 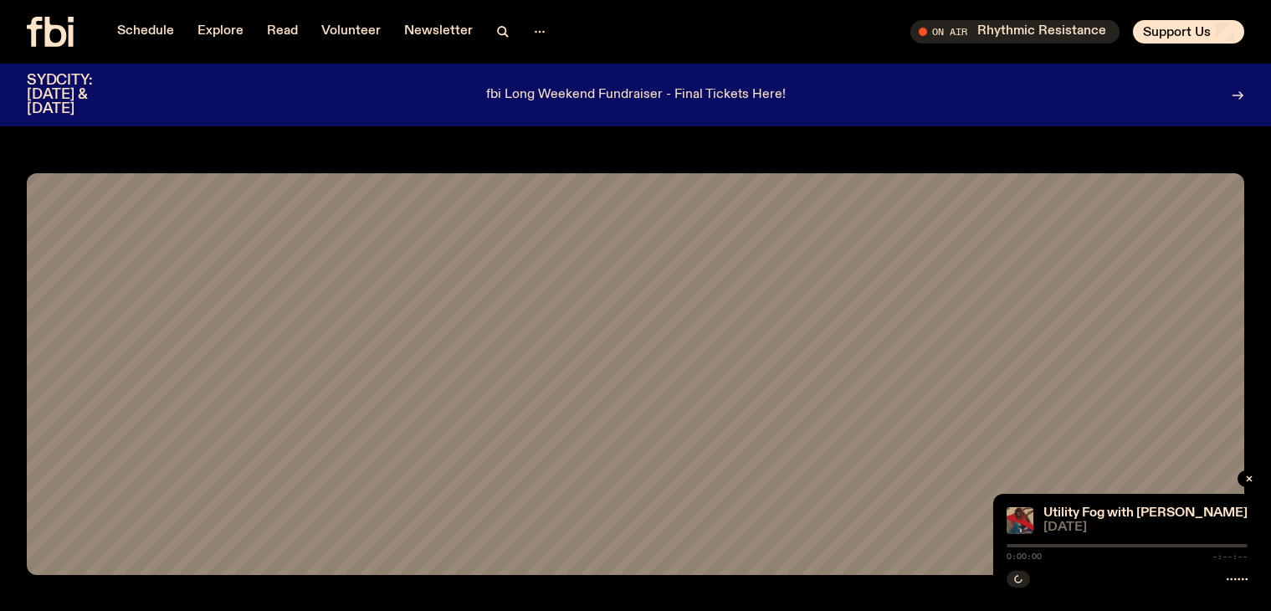 What do you see at coordinates (1020, 520) in the screenshot?
I see `img: Cover to Mikoo's album It Floats` at bounding box center [1020, 520].